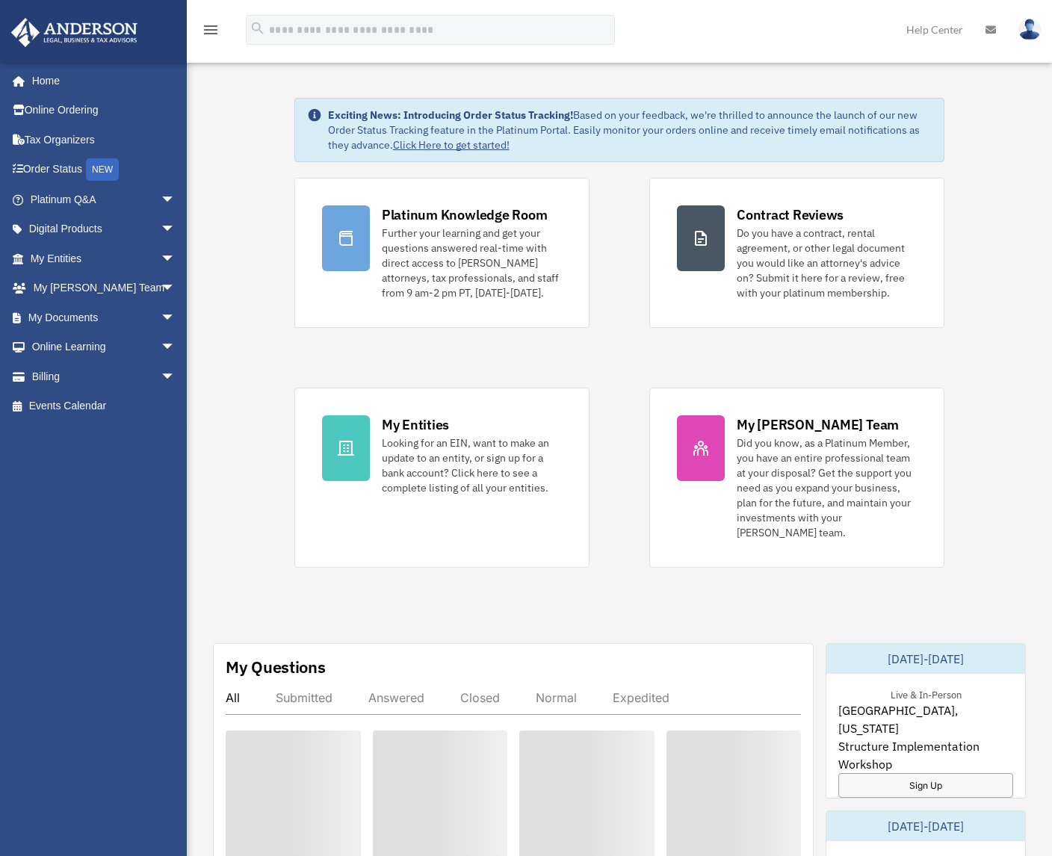  Describe the element at coordinates (258, 28) in the screenshot. I see `i: search` at that location.